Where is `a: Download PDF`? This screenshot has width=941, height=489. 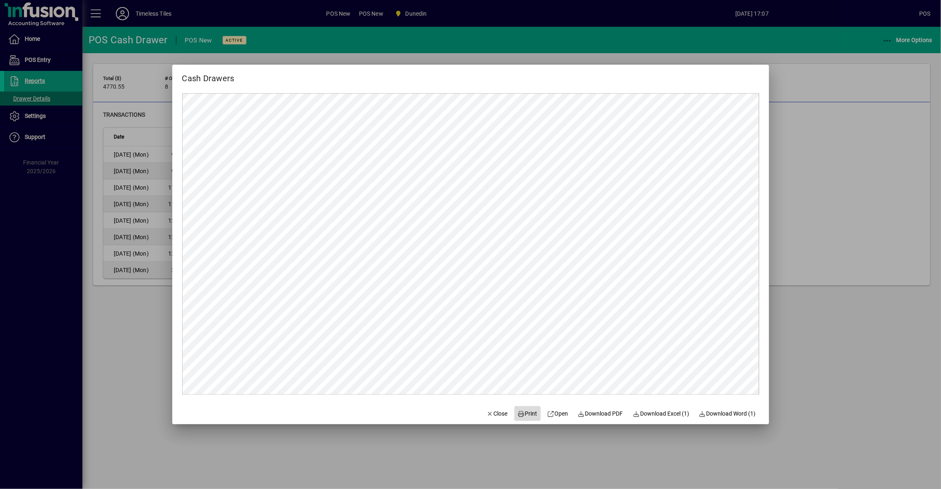
a: Download PDF is located at coordinates (600, 413).